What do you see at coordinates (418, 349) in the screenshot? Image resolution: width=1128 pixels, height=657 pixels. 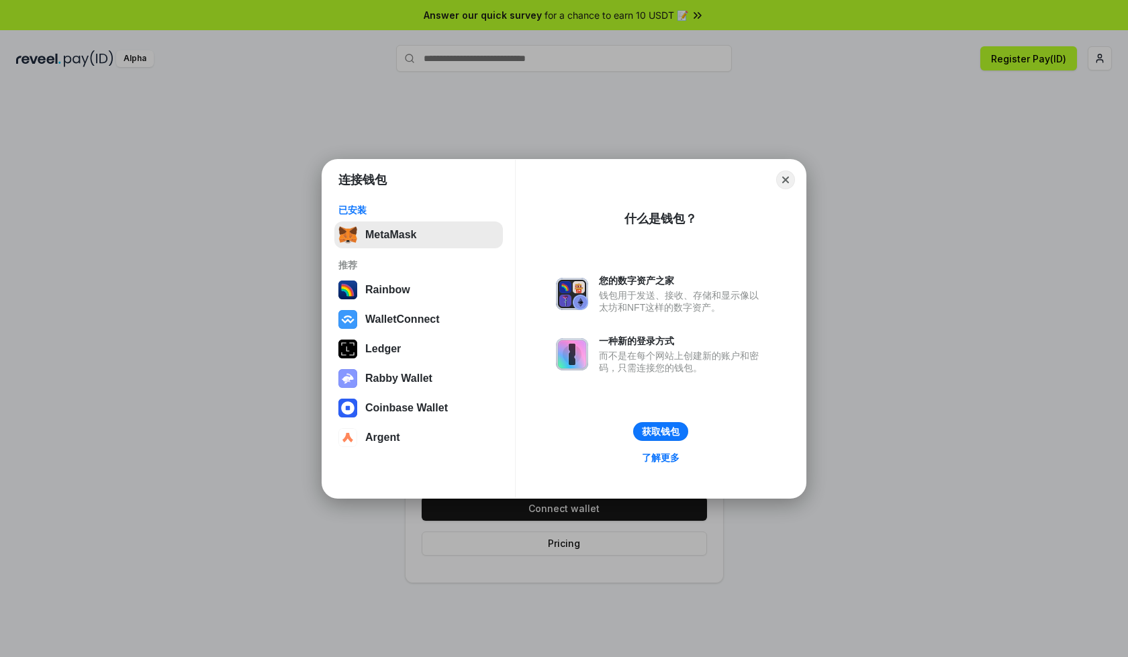 I see `button: Ledger` at bounding box center [418, 349].